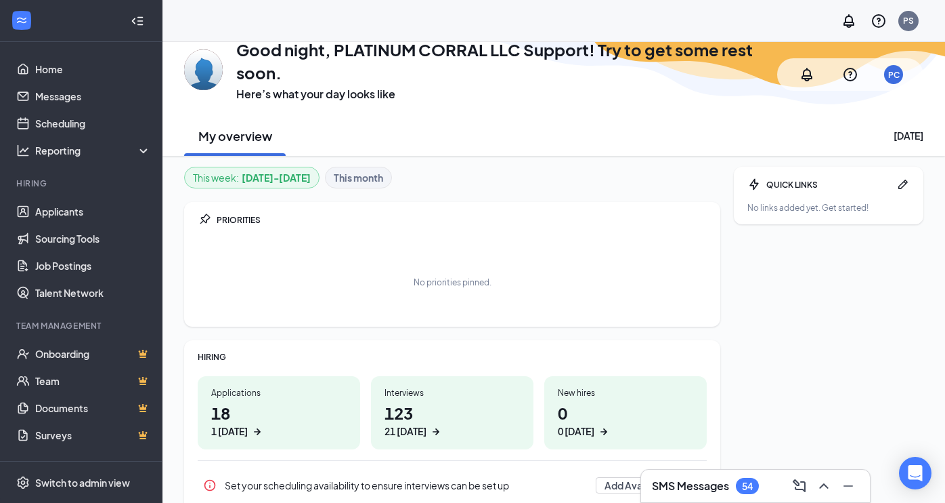 This screenshot has height=503, width=945. I want to click on img: PLATINUM CORRAL LLC Support, so click(203, 70).